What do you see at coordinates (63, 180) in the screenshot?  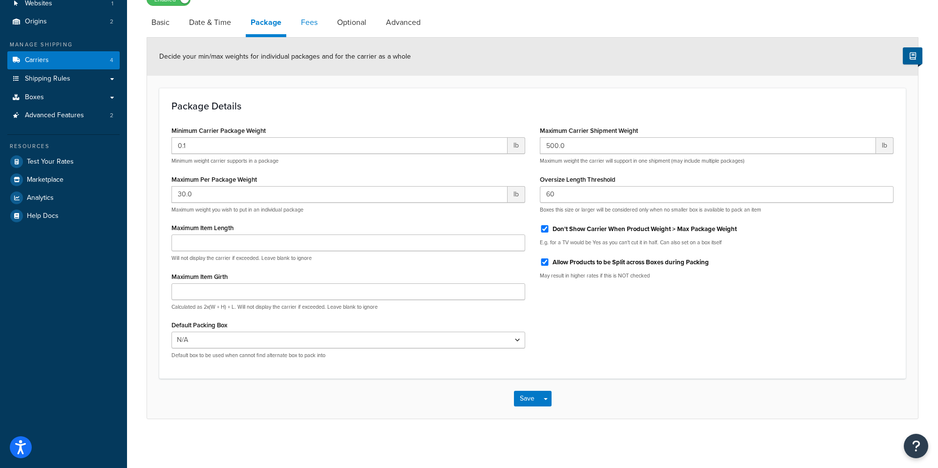 I see `li: Marketplace` at bounding box center [63, 180].